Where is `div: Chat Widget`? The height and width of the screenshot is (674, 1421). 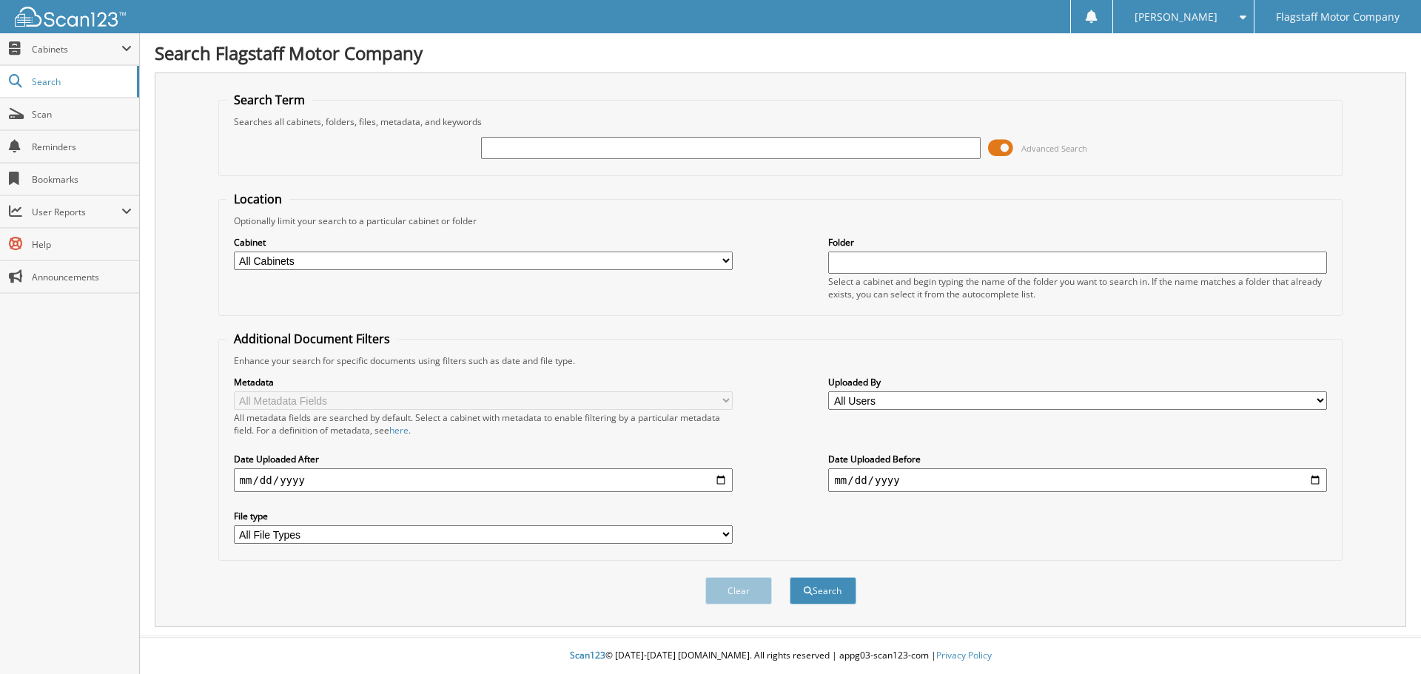 div: Chat Widget is located at coordinates (1384, 639).